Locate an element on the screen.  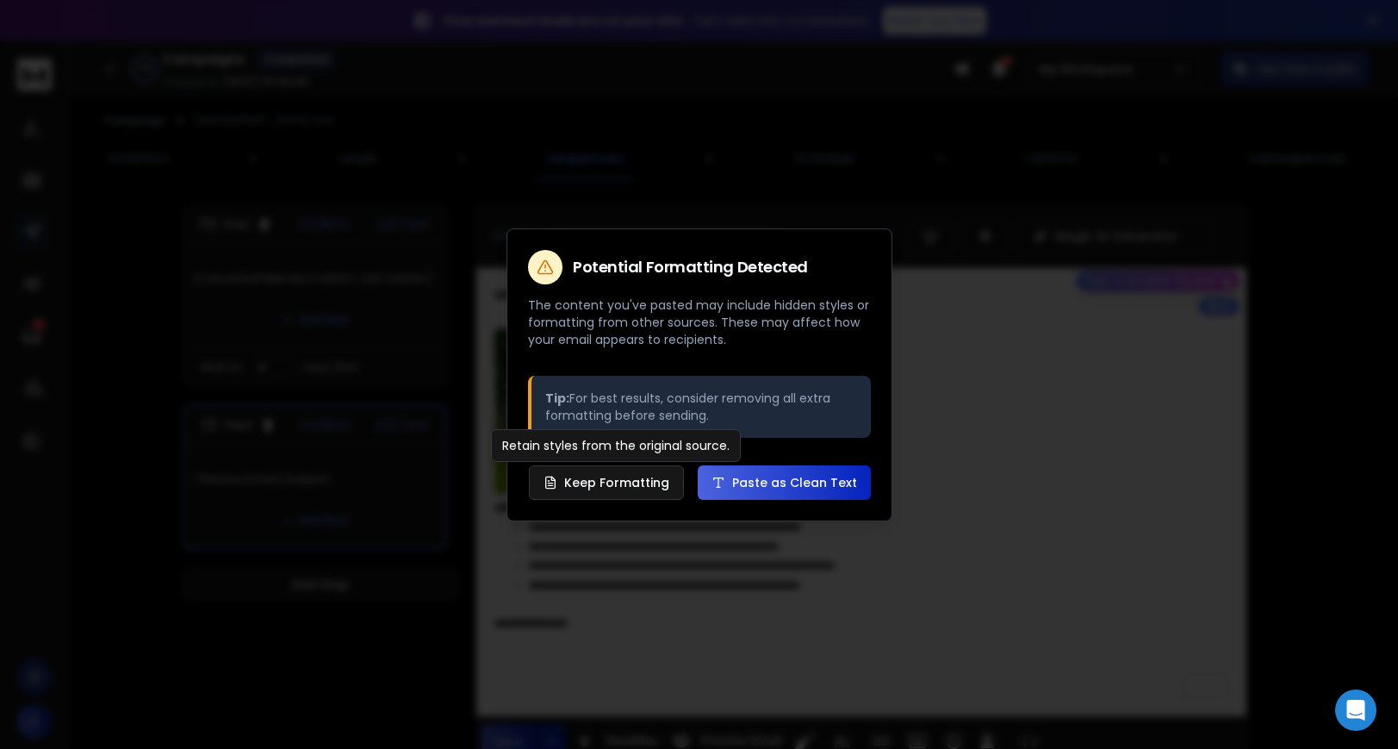
h2: Potential Formatting Detected is located at coordinates (690, 267).